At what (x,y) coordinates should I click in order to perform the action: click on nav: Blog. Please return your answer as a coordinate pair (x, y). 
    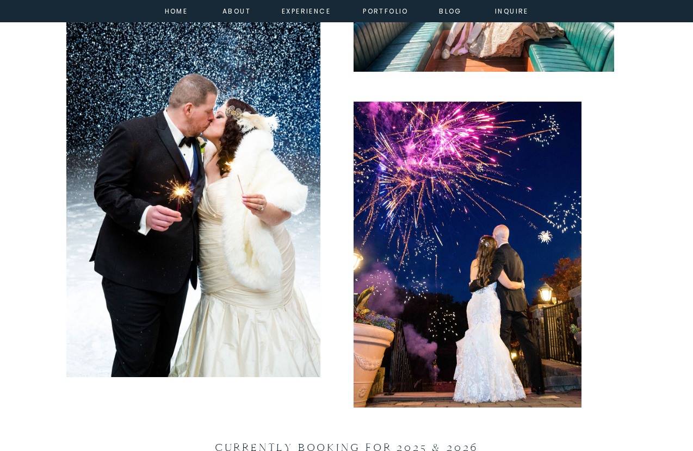
    Looking at the image, I should click on (450, 10).